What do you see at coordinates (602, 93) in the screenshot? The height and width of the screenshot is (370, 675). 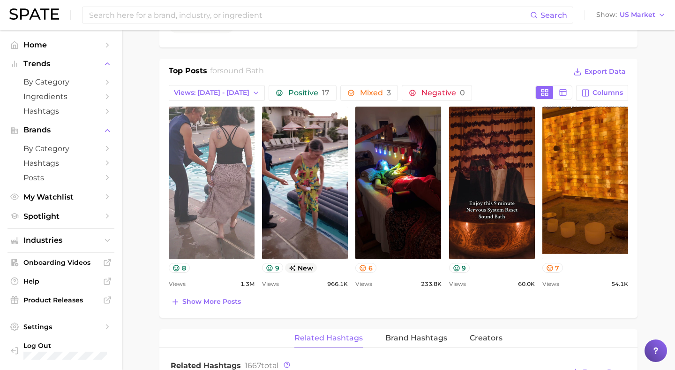 I see `button: Columns` at bounding box center [602, 93].